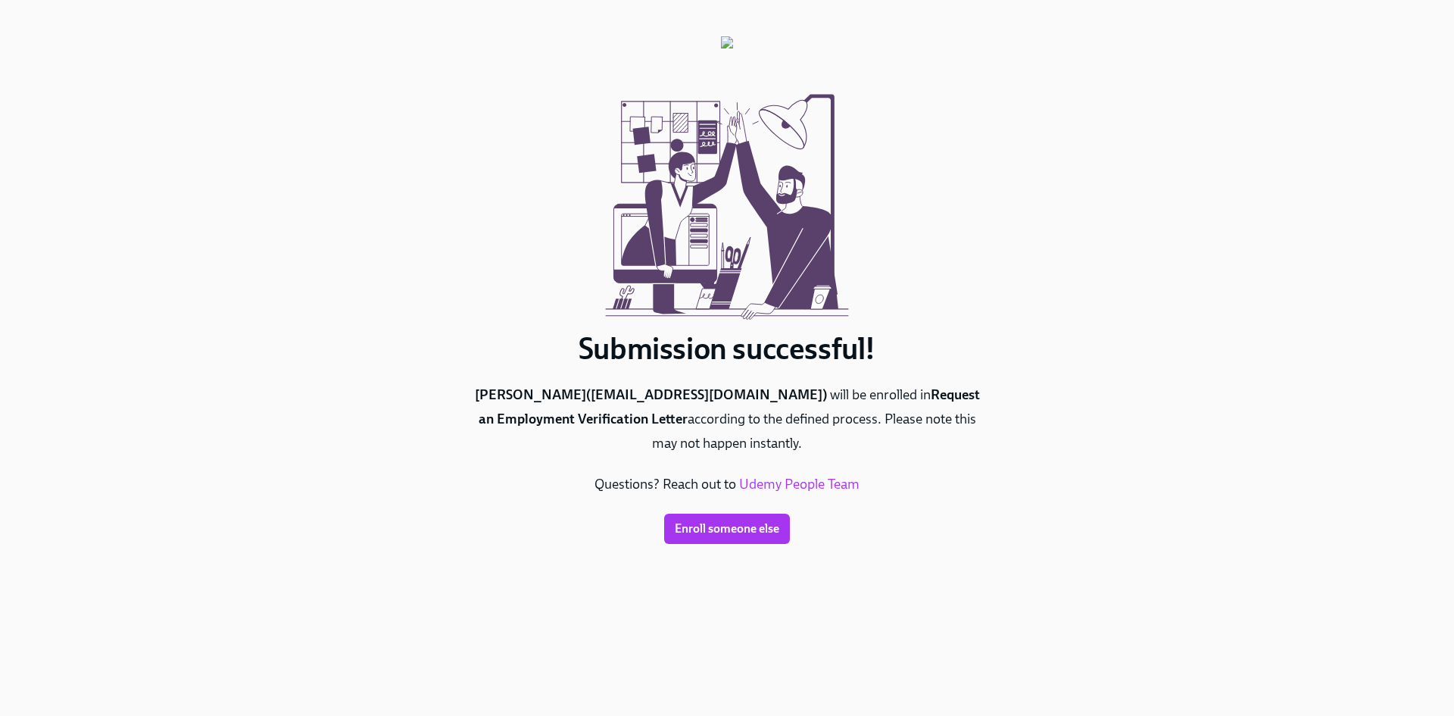 The height and width of the screenshot is (716, 1454). What do you see at coordinates (799, 484) in the screenshot?
I see `a: Udemy People Team` at bounding box center [799, 484].